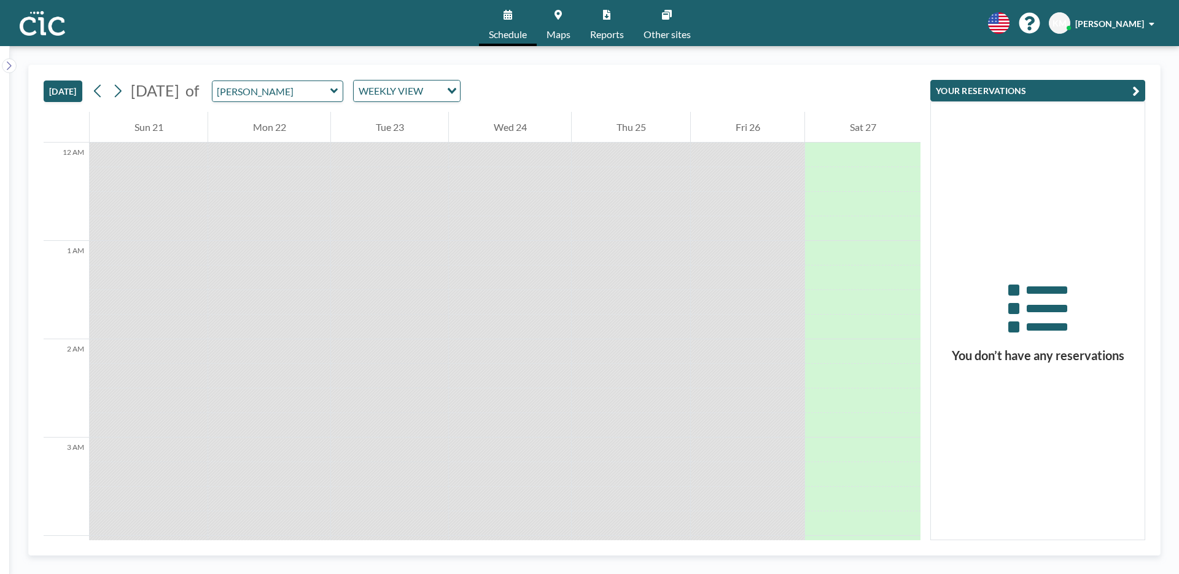 This screenshot has width=1179, height=574. I want to click on span: KM, so click(1059, 23).